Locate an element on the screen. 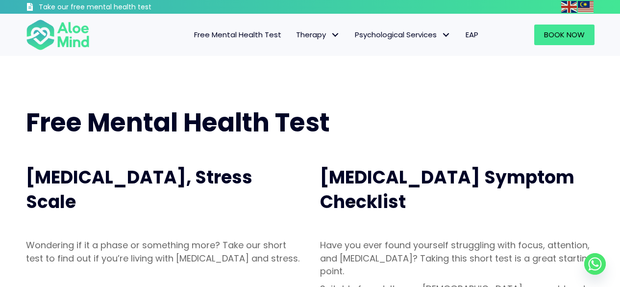 The width and height of the screenshot is (620, 287). a: Take our free mental health test is located at coordinates (115, 8).